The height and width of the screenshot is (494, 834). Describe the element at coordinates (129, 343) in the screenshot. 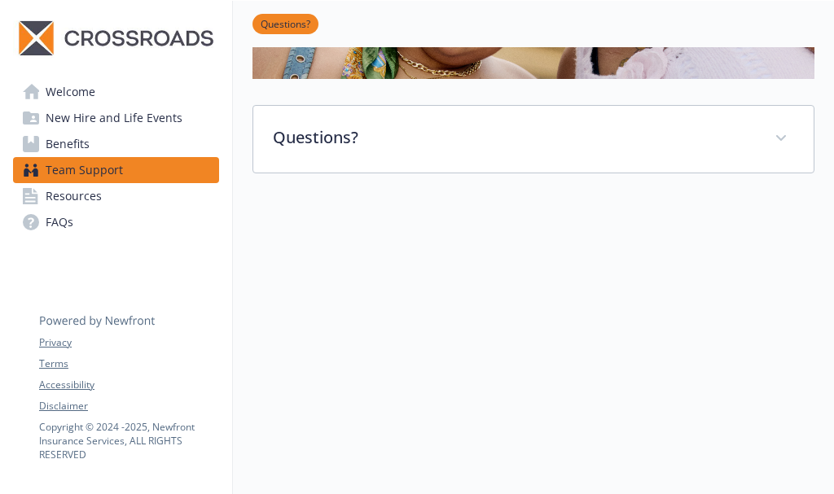

I see `a: Privacy` at that location.